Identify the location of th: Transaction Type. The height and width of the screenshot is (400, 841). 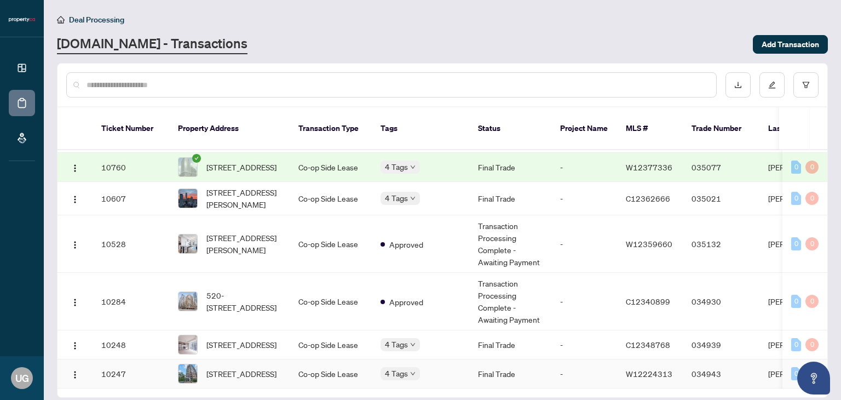
(331, 129).